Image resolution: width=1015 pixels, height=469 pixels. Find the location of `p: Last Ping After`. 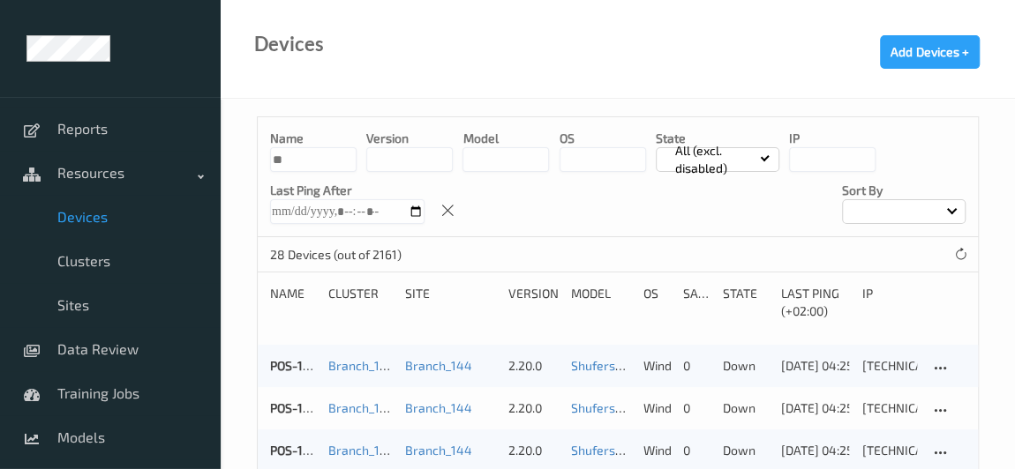

p: Last Ping After is located at coordinates (347, 191).